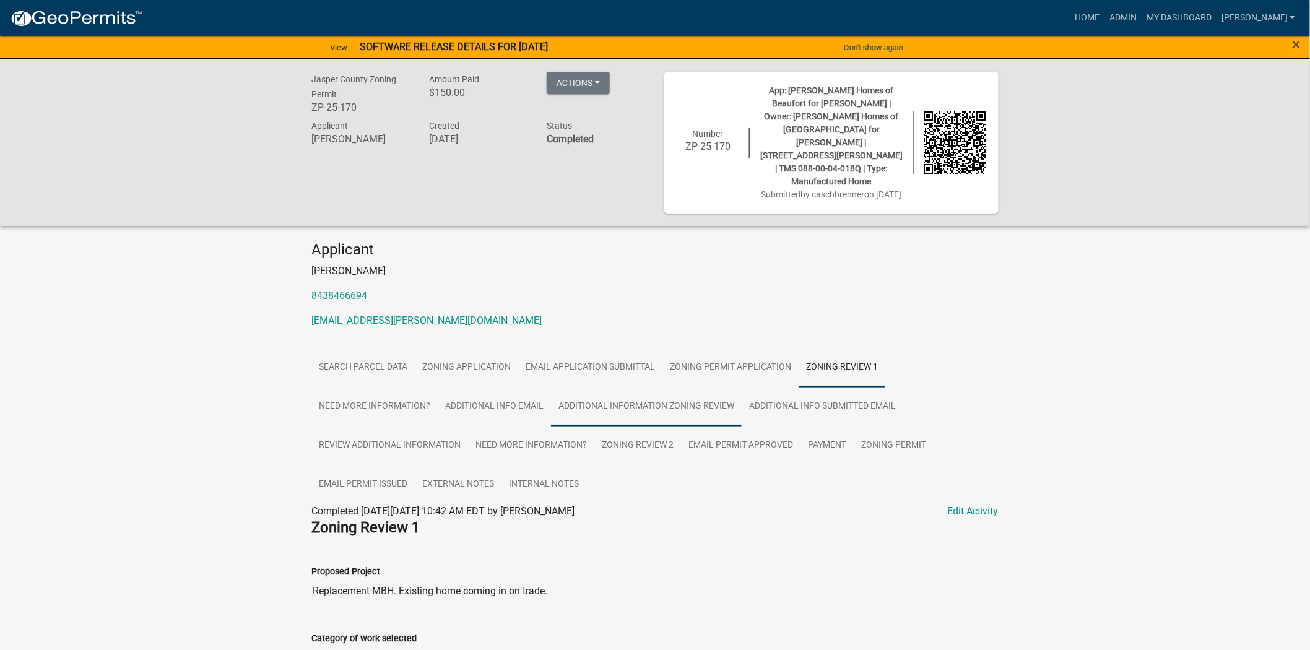  What do you see at coordinates (740, 446) in the screenshot?
I see `a: Email Permit Approved` at bounding box center [740, 446].